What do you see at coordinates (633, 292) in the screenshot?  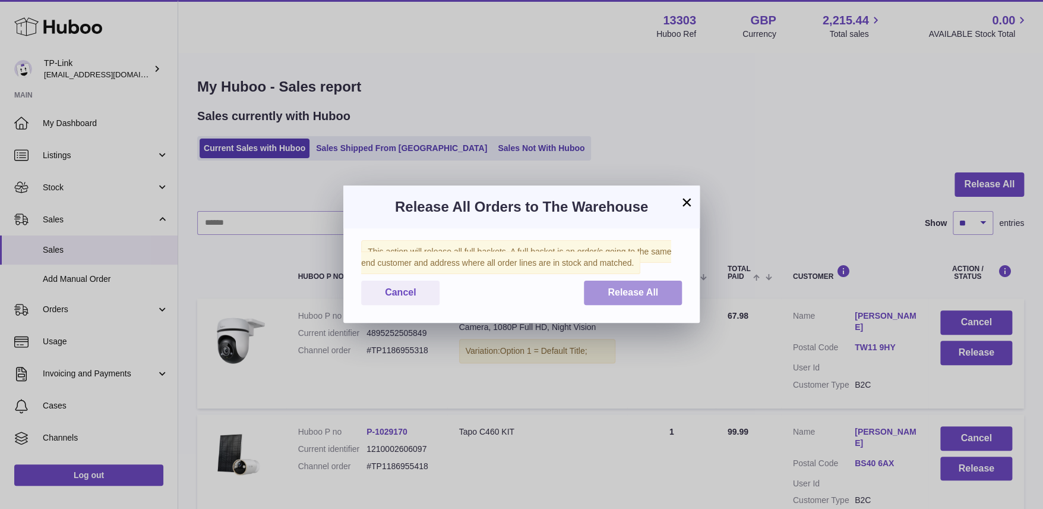 I see `button: Release All` at bounding box center [633, 292].